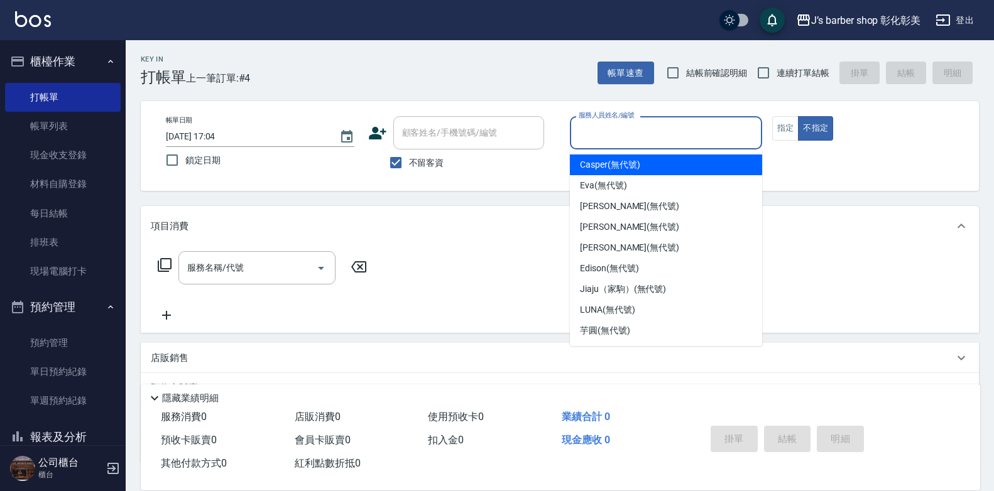  What do you see at coordinates (194, 463) in the screenshot?
I see `span: 其他付款方式 0` at bounding box center [194, 463].